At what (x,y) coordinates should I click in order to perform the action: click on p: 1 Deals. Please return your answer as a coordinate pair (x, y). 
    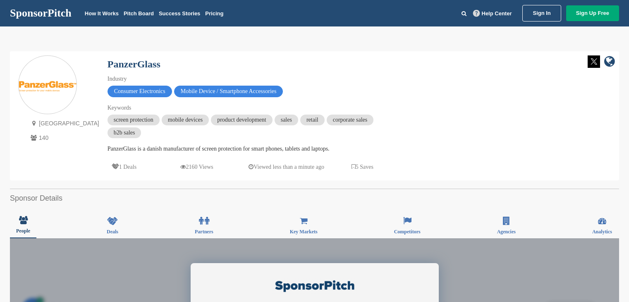
    Looking at the image, I should click on (124, 167).